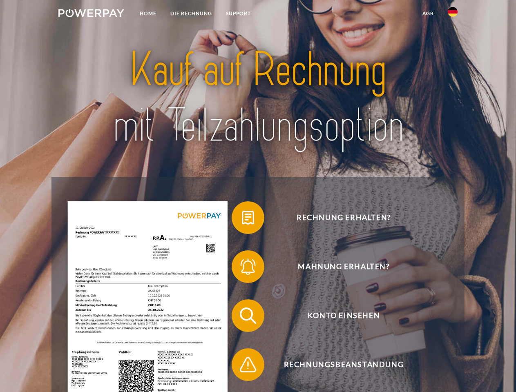 Image resolution: width=516 pixels, height=392 pixels. What do you see at coordinates (258, 98) in the screenshot?
I see `img: title-powerpay_de.svg` at bounding box center [258, 98].